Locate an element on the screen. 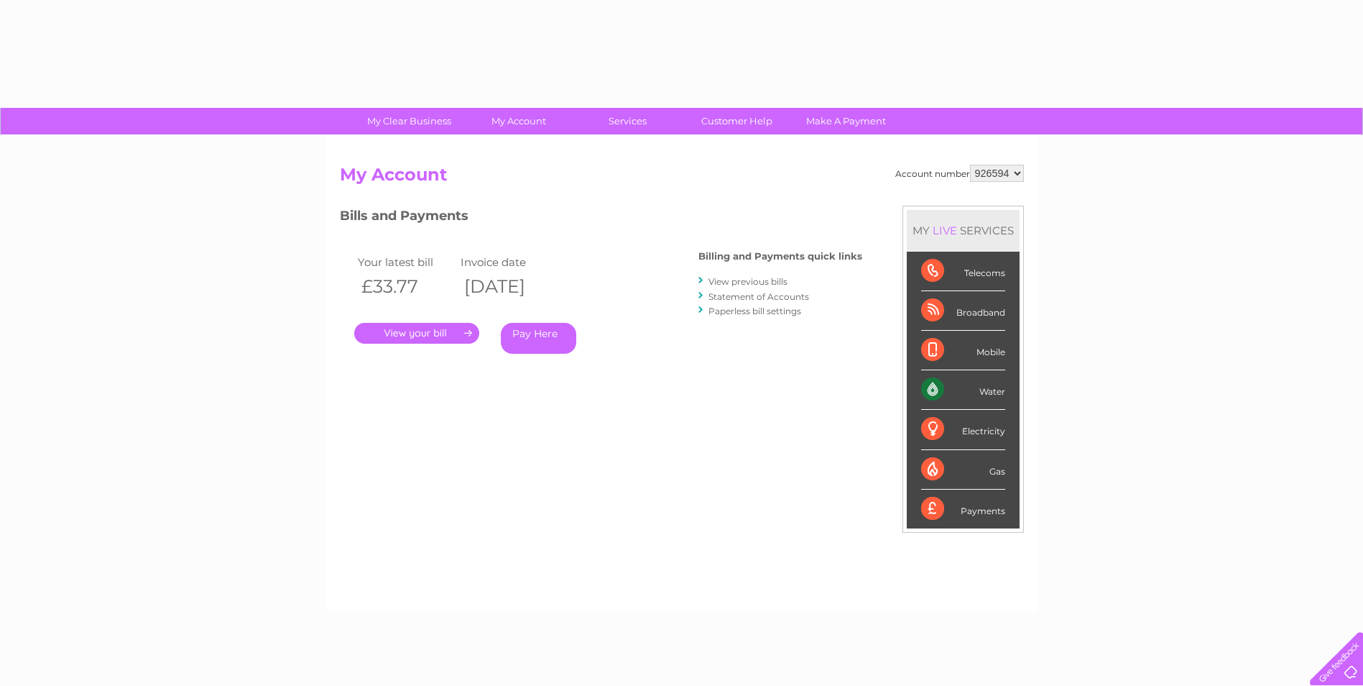 This screenshot has height=686, width=1363. td: Your latest bill is located at coordinates (406, 262).